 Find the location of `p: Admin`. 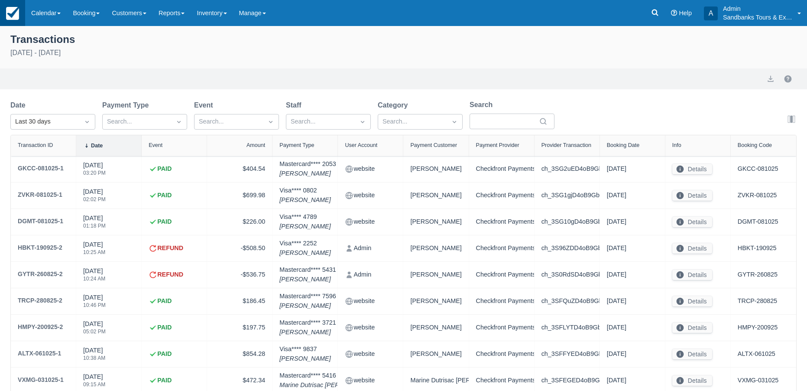

p: Admin is located at coordinates (758, 9).